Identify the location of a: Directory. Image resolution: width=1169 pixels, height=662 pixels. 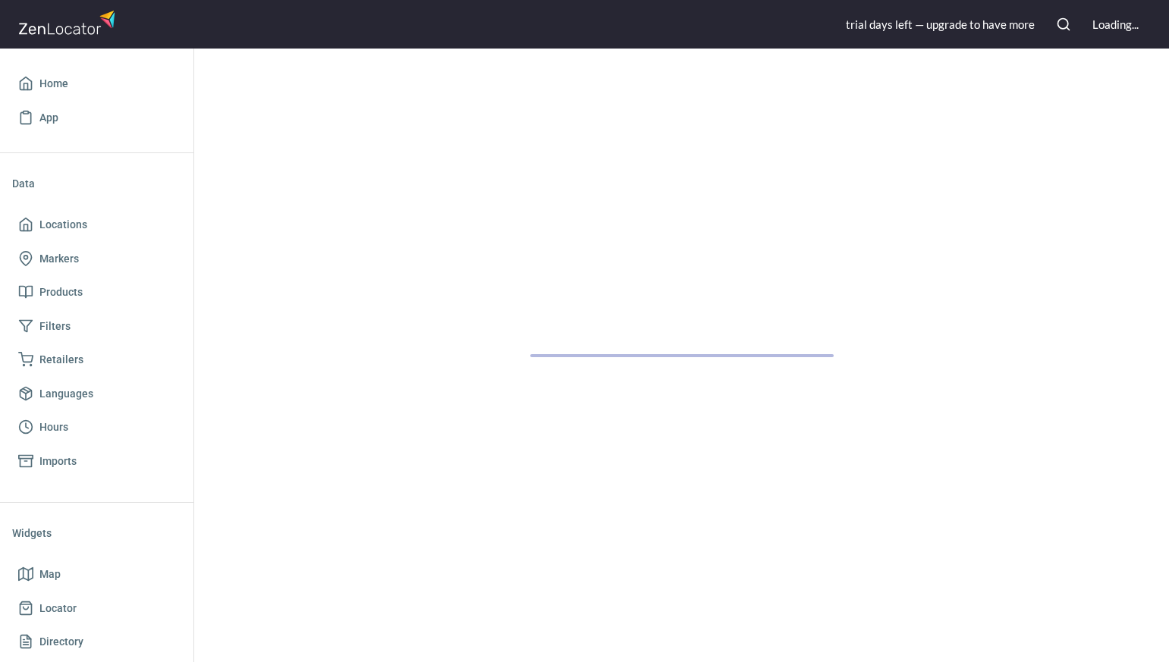
(96, 642).